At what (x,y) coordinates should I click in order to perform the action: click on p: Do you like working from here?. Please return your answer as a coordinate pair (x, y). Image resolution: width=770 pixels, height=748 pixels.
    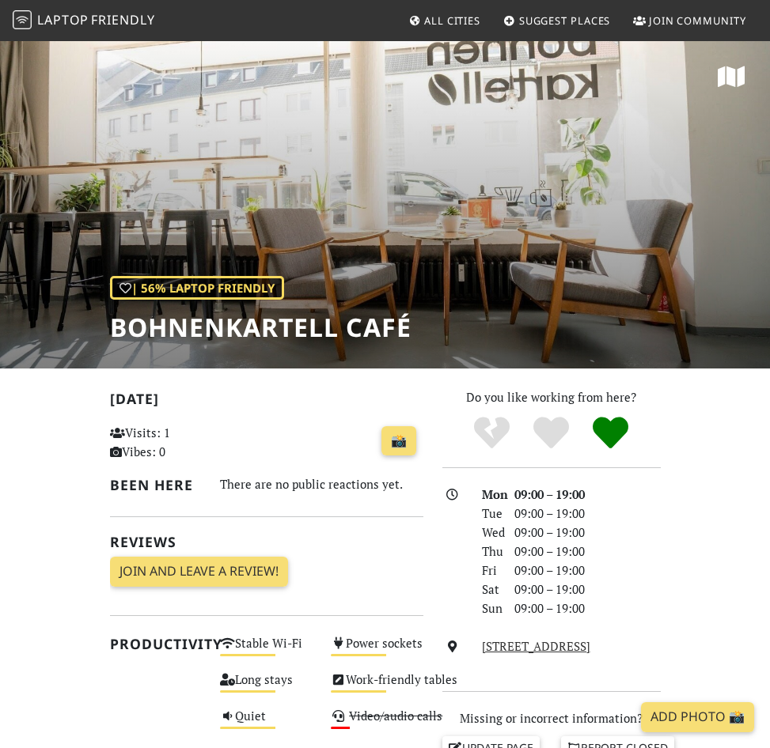
    Looking at the image, I should click on (551, 397).